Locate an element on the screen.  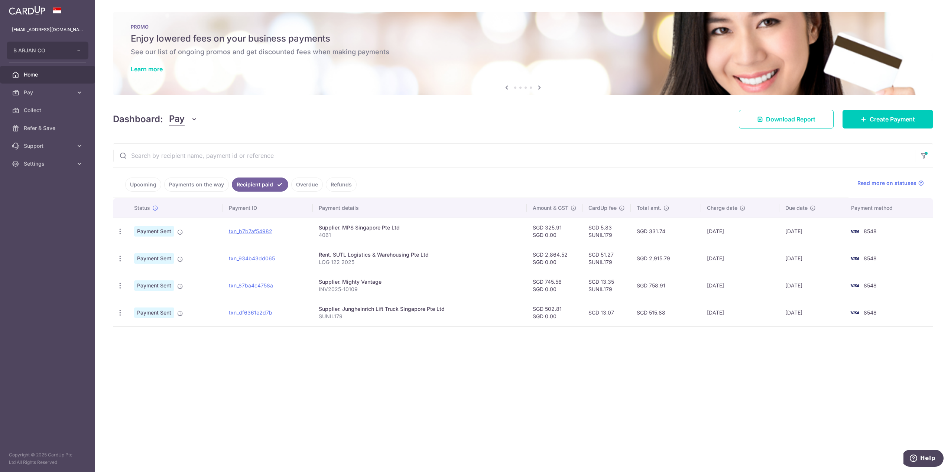
a: Recipient paid is located at coordinates (260, 185).